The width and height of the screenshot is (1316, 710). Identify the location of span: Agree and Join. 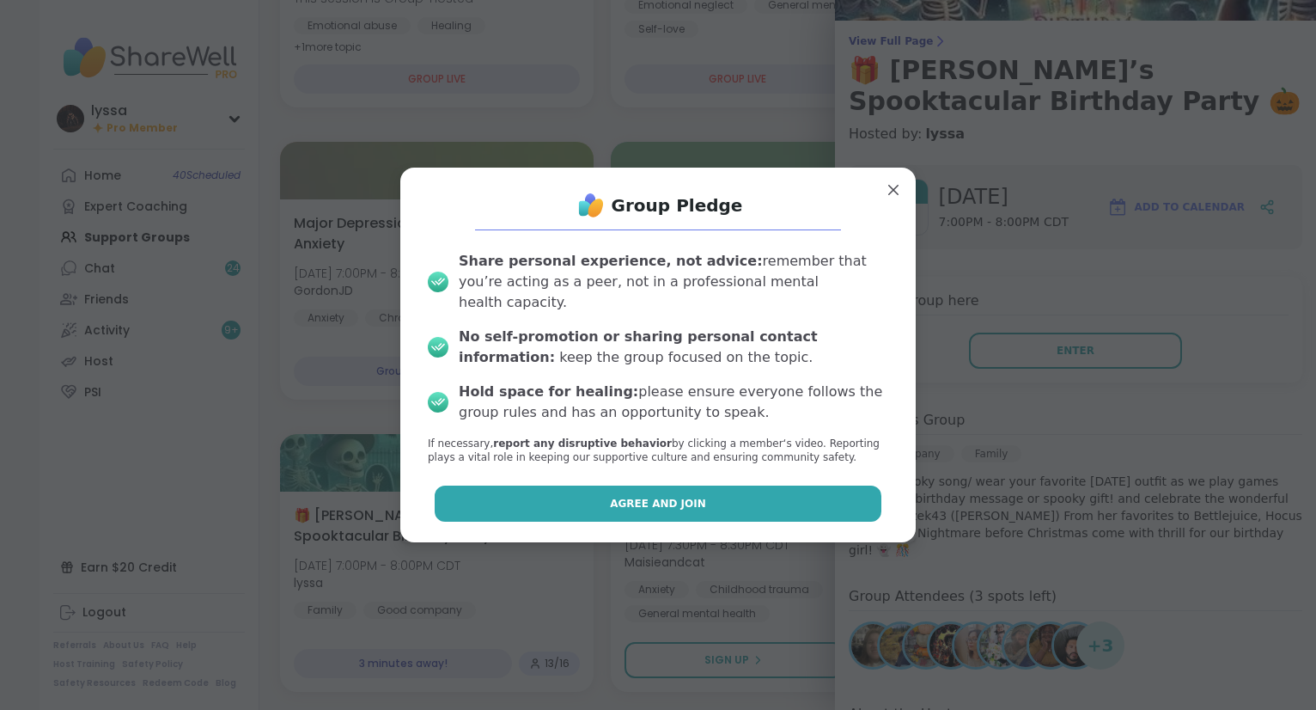
(658, 503).